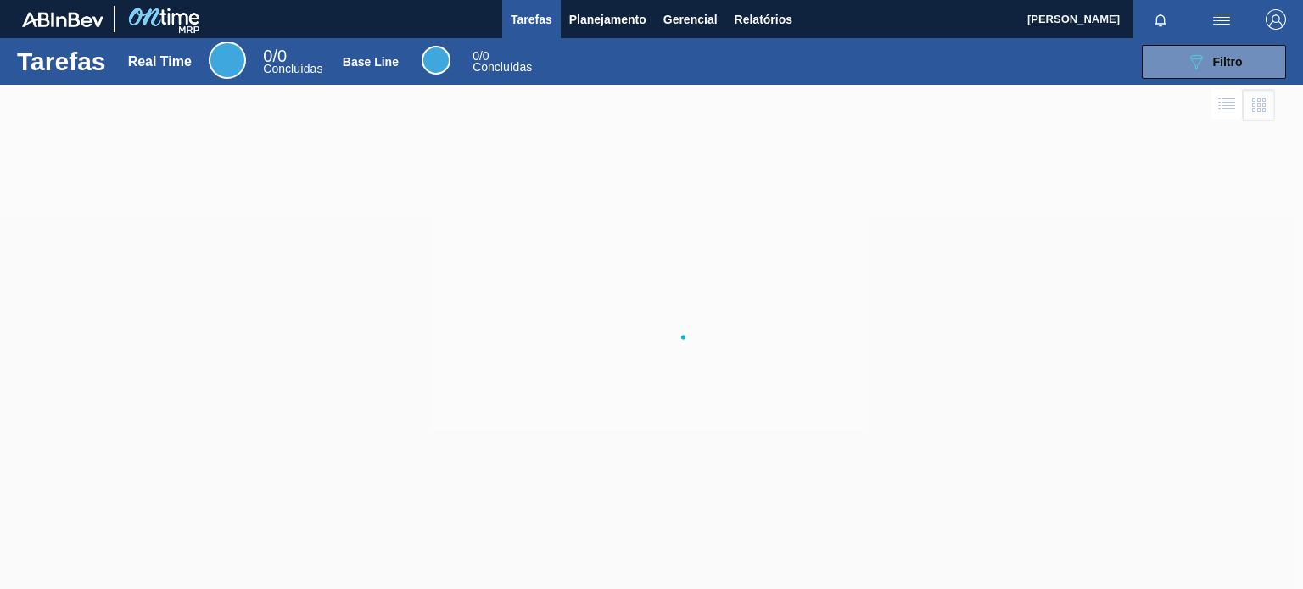 The image size is (1303, 589). Describe the element at coordinates (1221, 20) in the screenshot. I see `img: userActions` at that location.